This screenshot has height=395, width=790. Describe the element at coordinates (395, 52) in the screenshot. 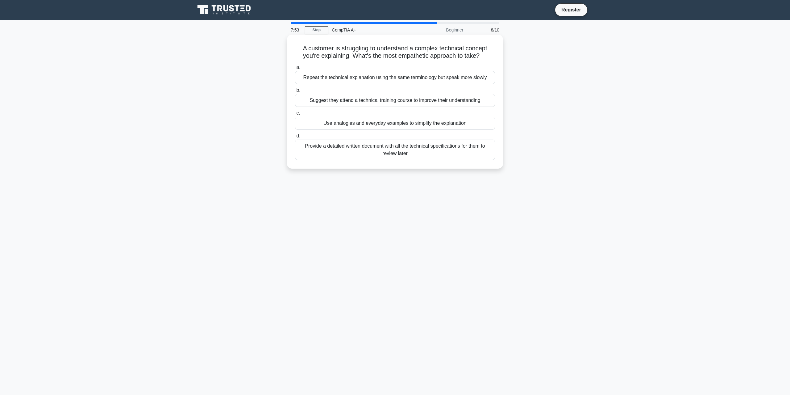

I see `h5: A customer is struggling to understand a complex technical concept you're explaining. What's the ...` at that location.